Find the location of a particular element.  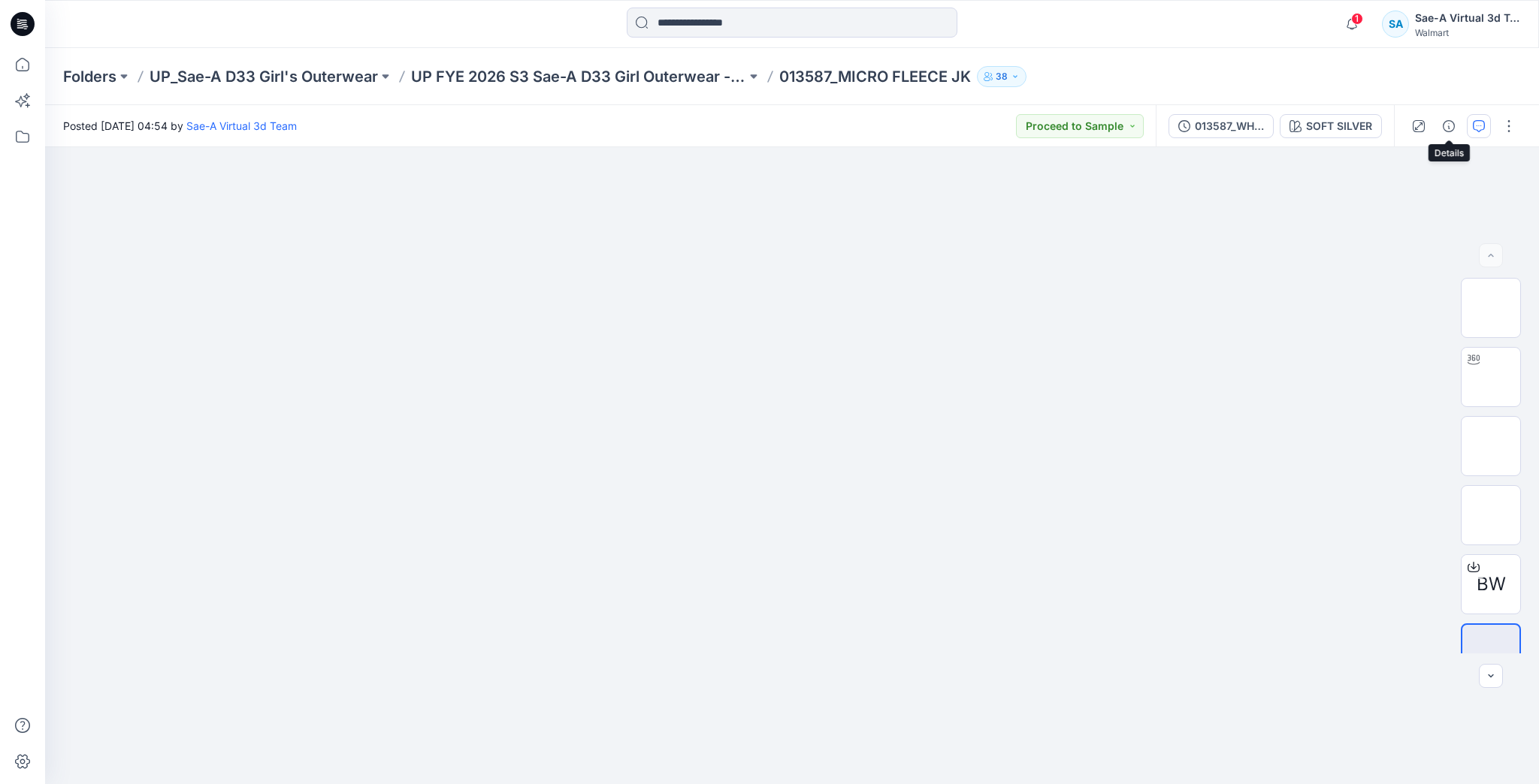

a: Folders is located at coordinates (89, 77).